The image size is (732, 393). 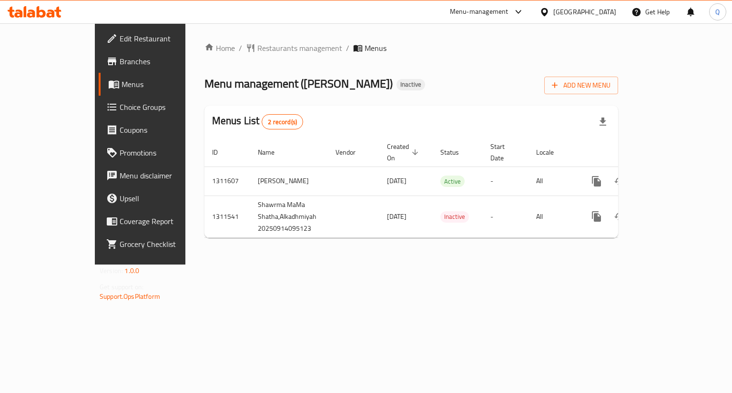 I want to click on span: ID, so click(x=221, y=152).